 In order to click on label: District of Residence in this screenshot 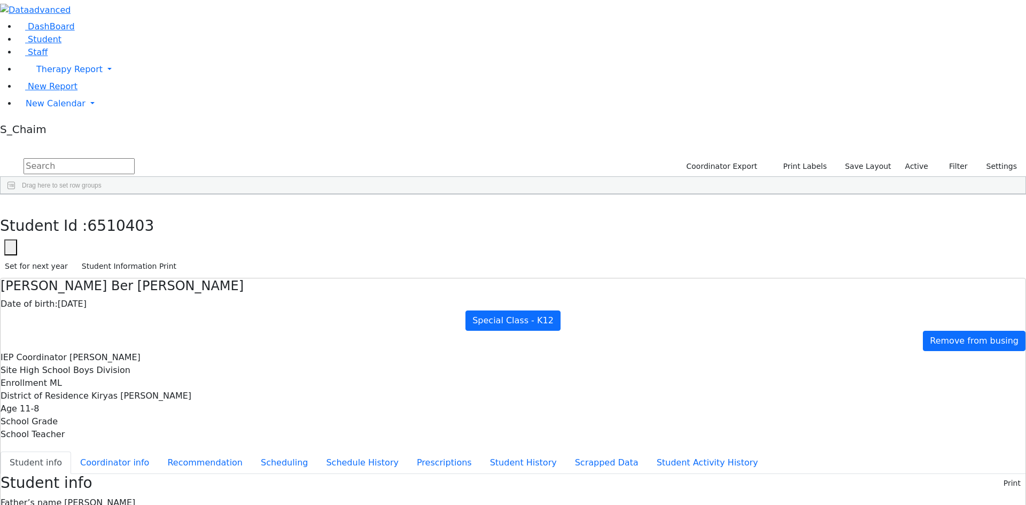, I will do `click(44, 396)`.